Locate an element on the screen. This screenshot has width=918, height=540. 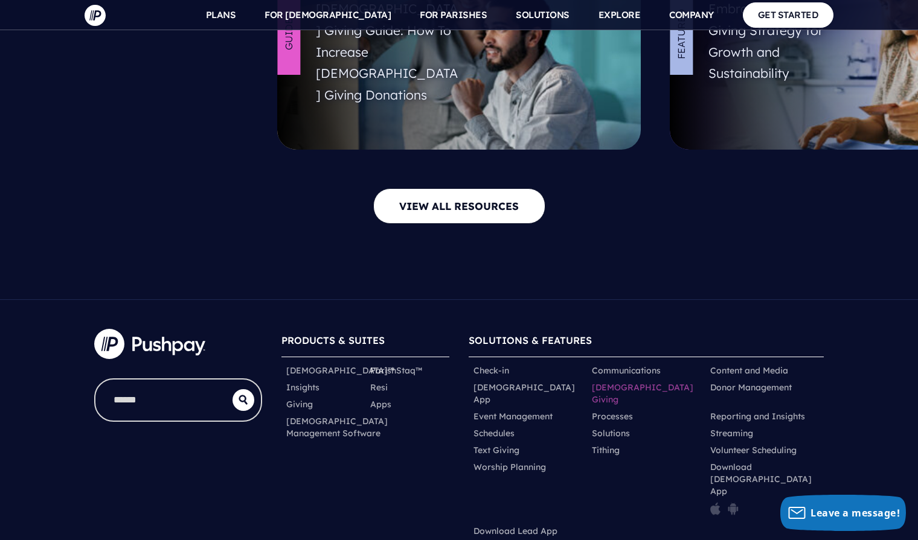
button: Leave a message! is located at coordinates (843, 513).